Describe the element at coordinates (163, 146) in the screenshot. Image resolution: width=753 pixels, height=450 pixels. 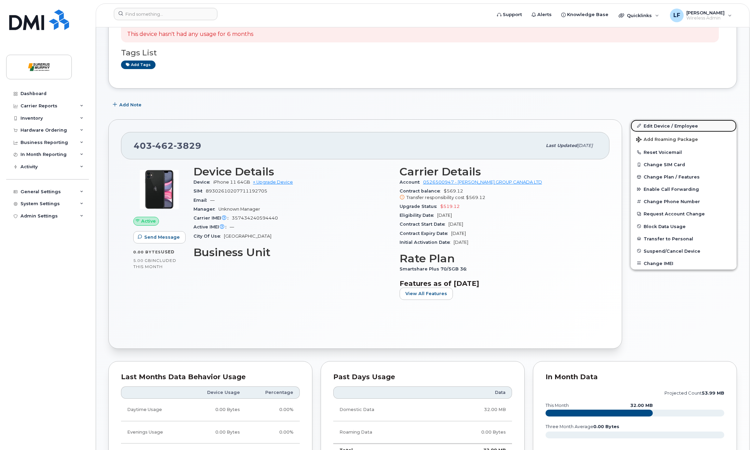
I see `span: 462` at that location.